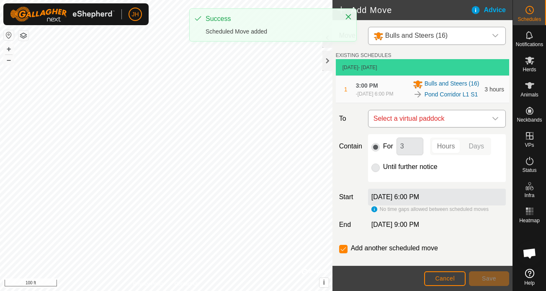 This screenshot has width=546, height=291. I want to click on label: EXISTING SCHEDULES, so click(363, 55).